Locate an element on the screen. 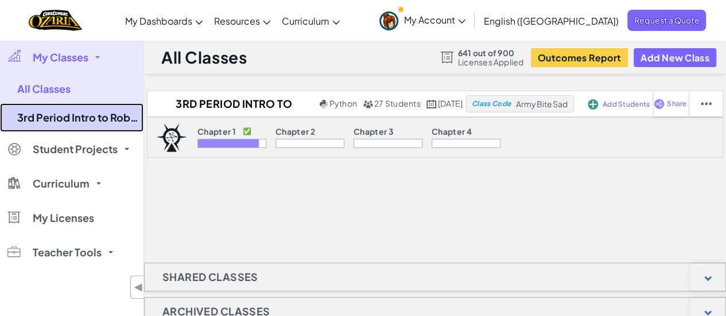 Image resolution: width=726 pixels, height=316 pixels. span: Add Students is located at coordinates (626, 104).